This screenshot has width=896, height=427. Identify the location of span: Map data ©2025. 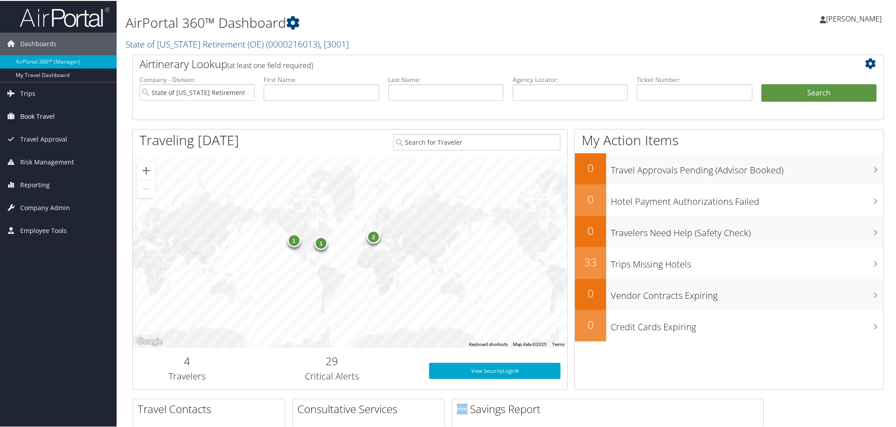
(530, 343).